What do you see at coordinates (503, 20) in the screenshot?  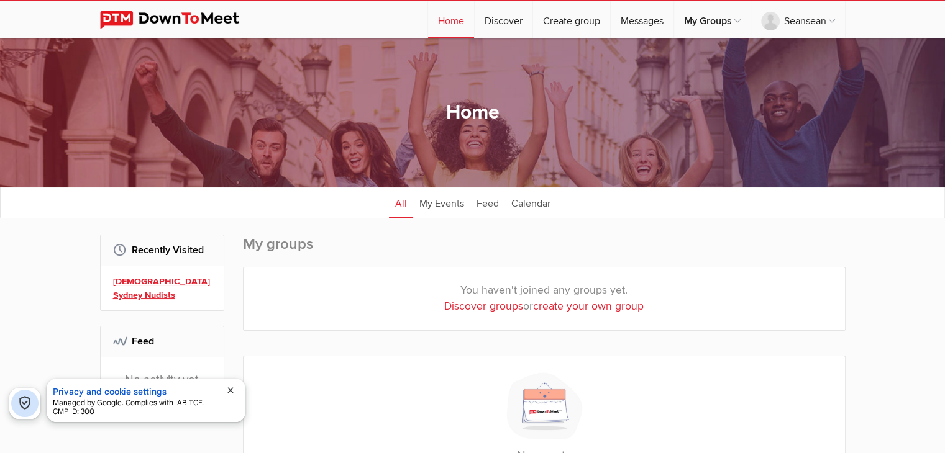 I see `a: Discover` at bounding box center [503, 20].